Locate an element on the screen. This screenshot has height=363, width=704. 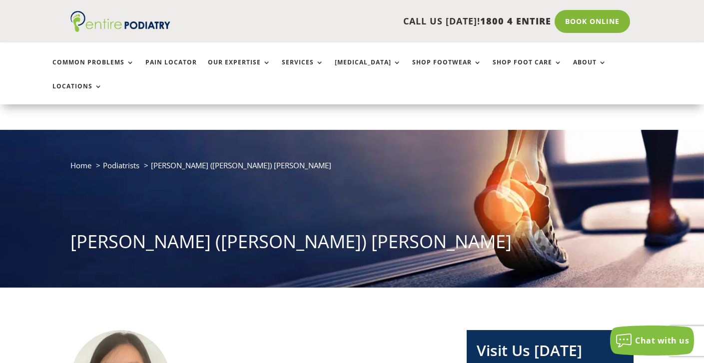
a: Book Online is located at coordinates (592, 21).